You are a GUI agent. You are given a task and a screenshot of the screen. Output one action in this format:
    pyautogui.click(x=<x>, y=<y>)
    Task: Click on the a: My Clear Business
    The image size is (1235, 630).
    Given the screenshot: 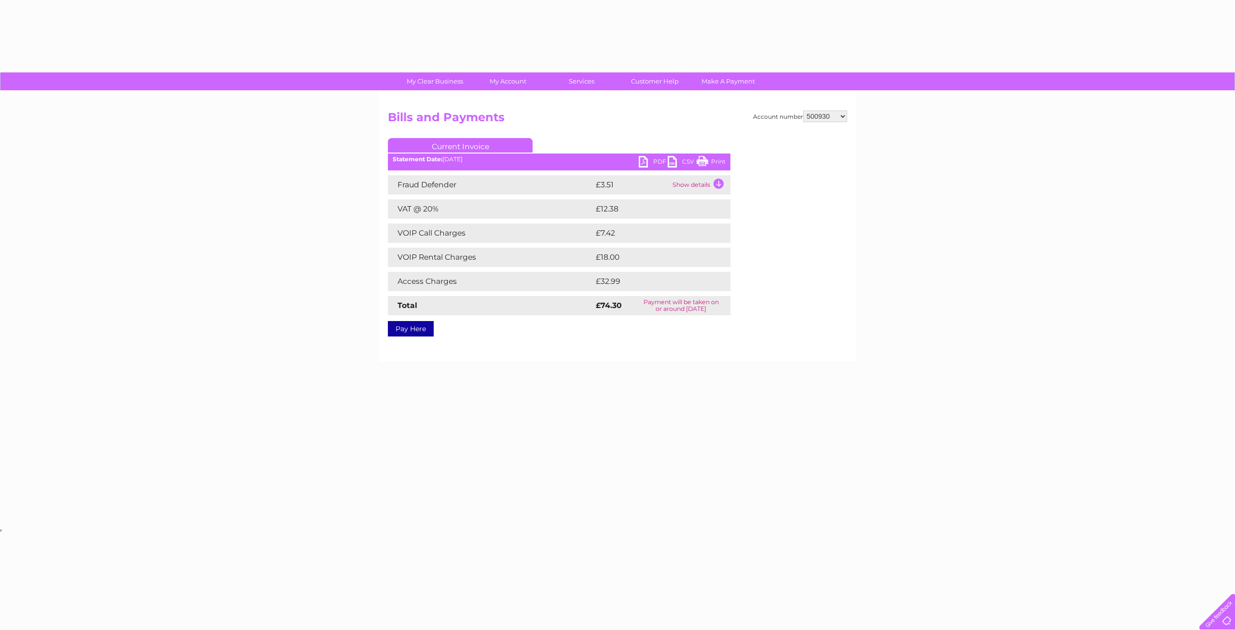 What is the action you would take?
    pyautogui.click(x=435, y=81)
    